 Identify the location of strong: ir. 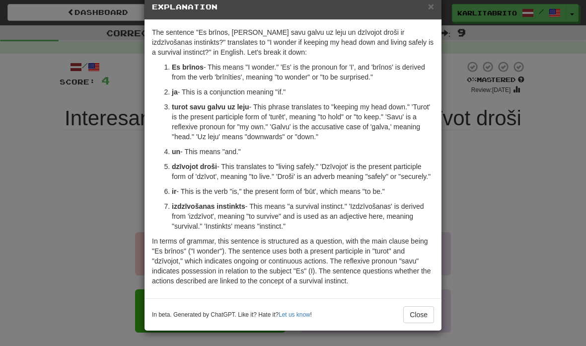
(174, 191).